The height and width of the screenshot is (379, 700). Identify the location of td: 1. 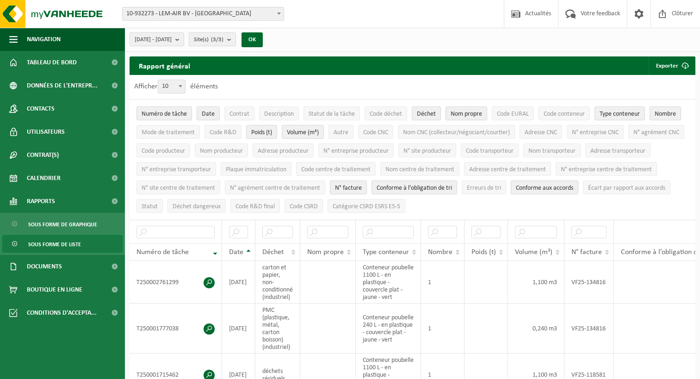
(443, 329).